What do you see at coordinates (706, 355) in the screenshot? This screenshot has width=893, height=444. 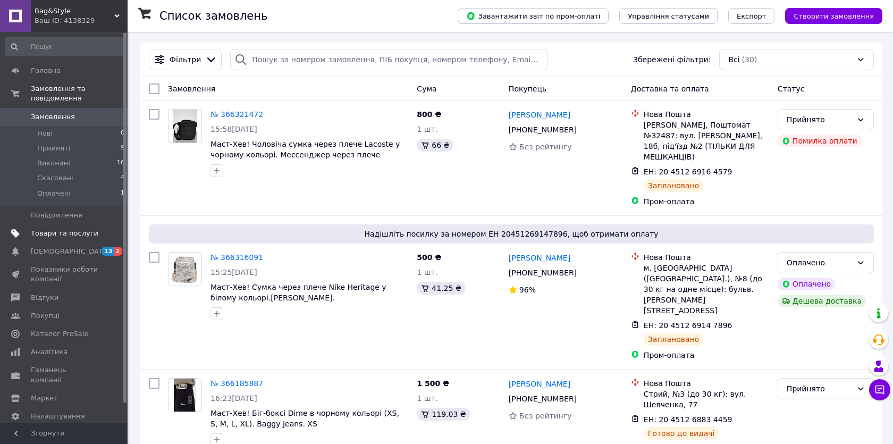 I see `div: Пром-оплата` at bounding box center [706, 355].